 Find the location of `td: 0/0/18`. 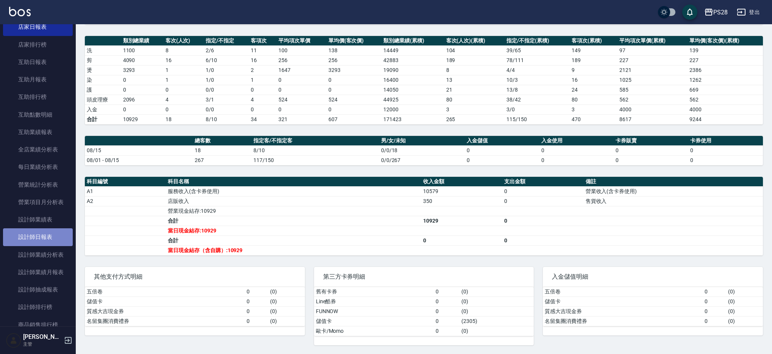

td: 0/0/18 is located at coordinates (422, 150).